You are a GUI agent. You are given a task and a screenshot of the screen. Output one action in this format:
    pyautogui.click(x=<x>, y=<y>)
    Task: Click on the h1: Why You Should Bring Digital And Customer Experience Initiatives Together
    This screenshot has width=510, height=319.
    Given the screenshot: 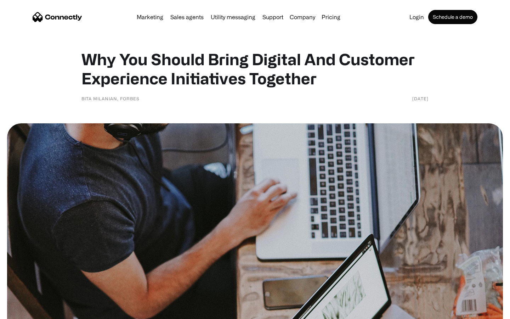 What is the action you would take?
    pyautogui.click(x=255, y=69)
    